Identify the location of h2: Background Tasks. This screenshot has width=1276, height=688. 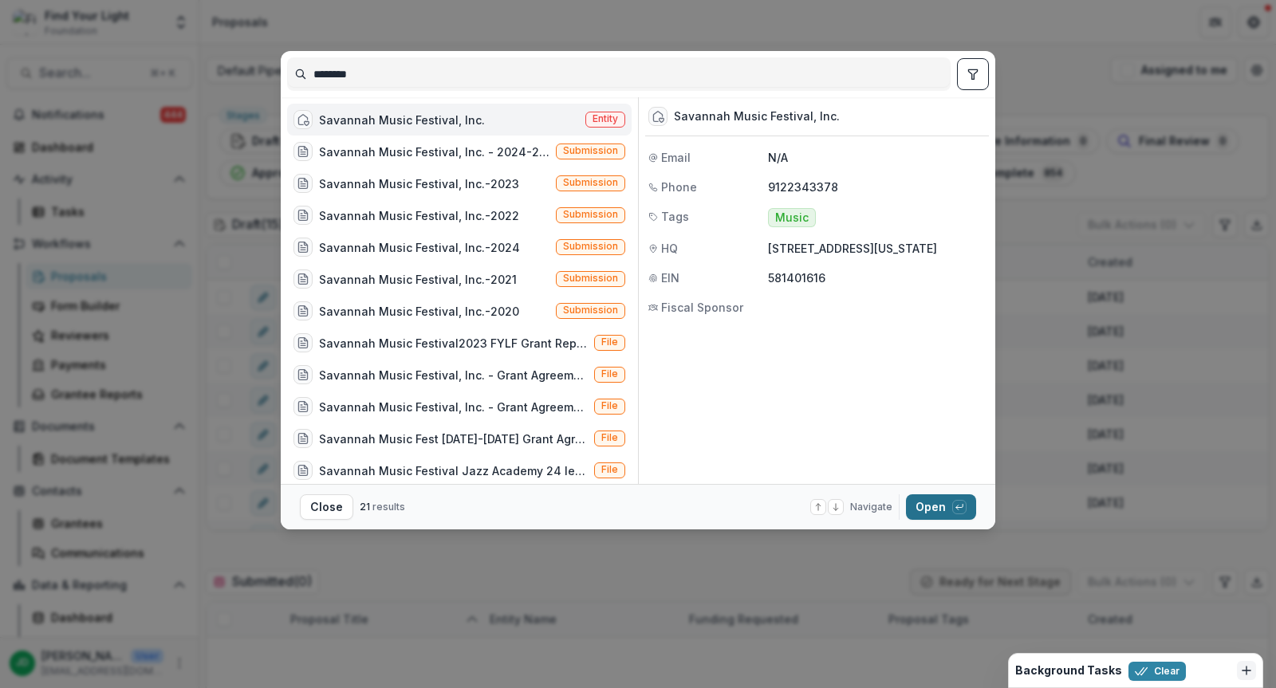
(1069, 671).